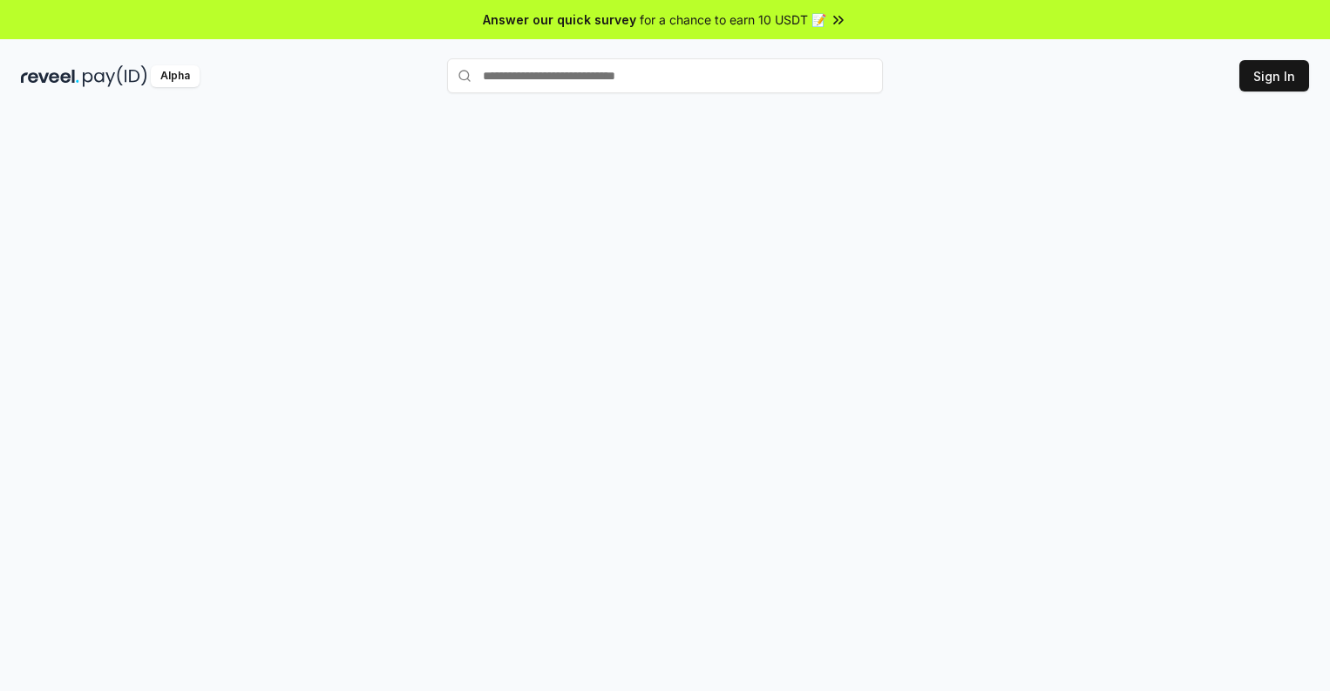 This screenshot has width=1330, height=691. What do you see at coordinates (50, 76) in the screenshot?
I see `img: reveel_dark` at bounding box center [50, 76].